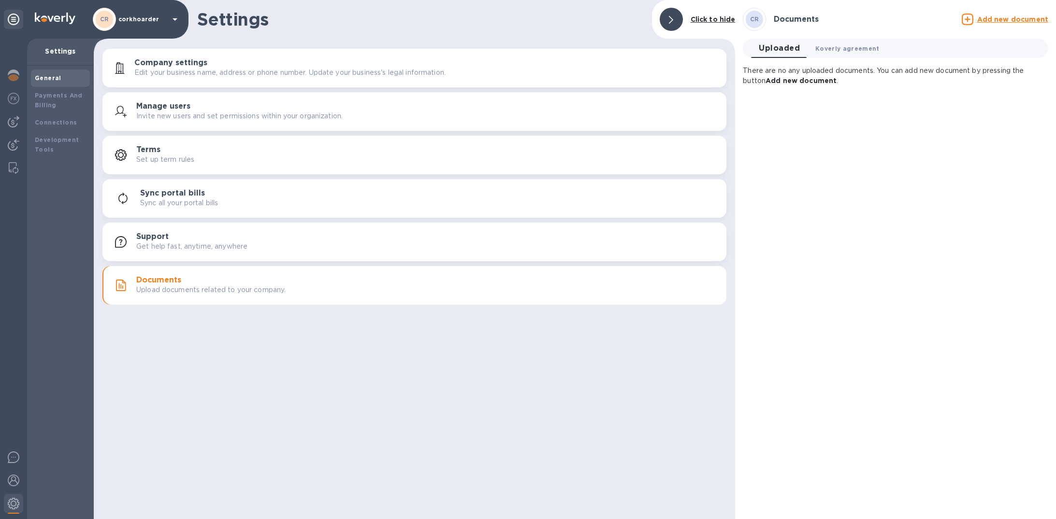 Image resolution: width=1056 pixels, height=519 pixels. Describe the element at coordinates (414, 286) in the screenshot. I see `button: DocumentsUpload documents related to your company.` at that location.